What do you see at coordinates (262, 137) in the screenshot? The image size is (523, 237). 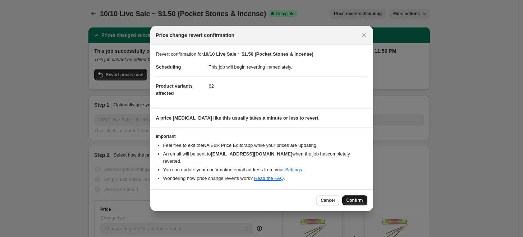 I see `h3: Important` at bounding box center [262, 137].